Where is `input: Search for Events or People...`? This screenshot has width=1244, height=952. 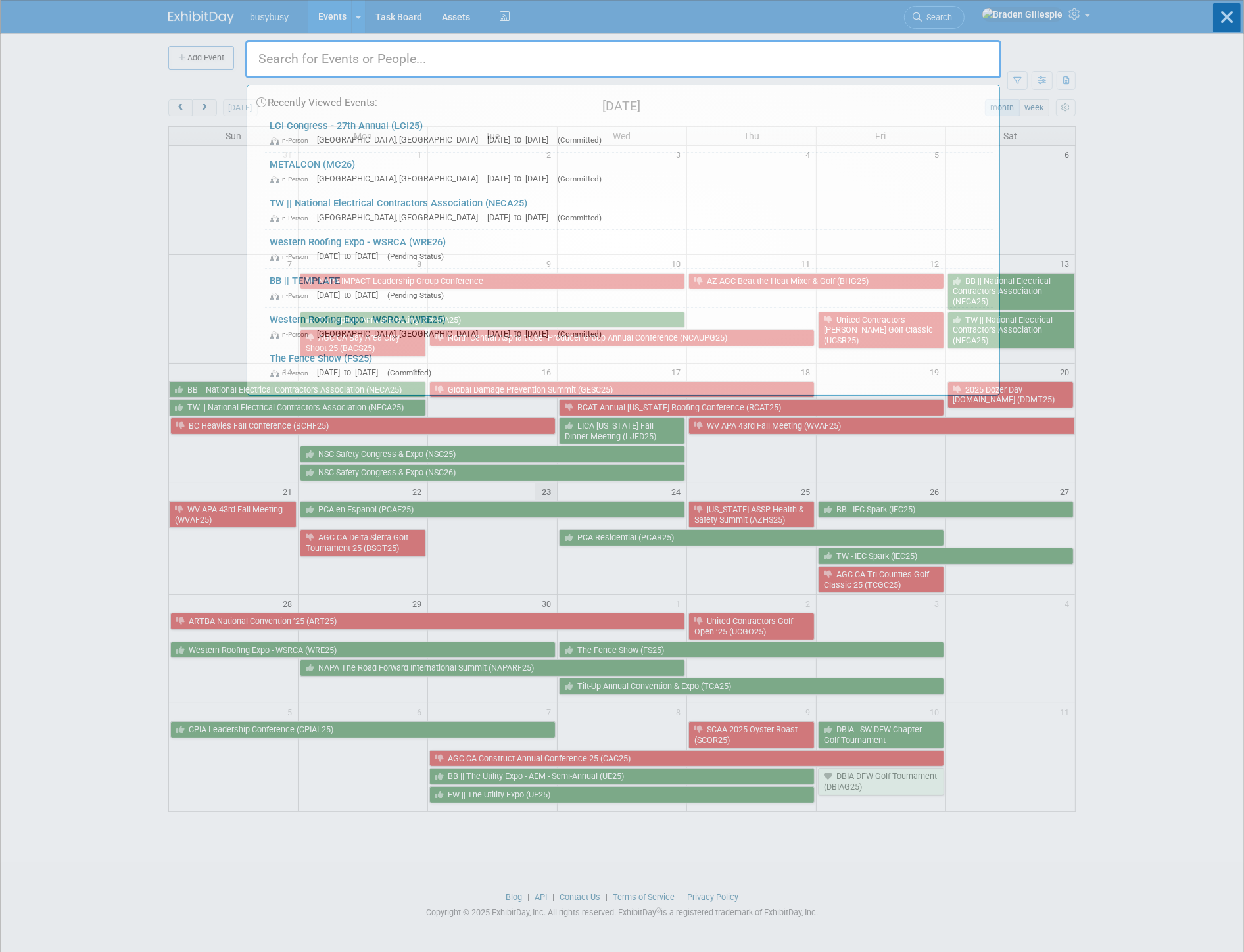
input: Search for Events or People... is located at coordinates (623, 59).